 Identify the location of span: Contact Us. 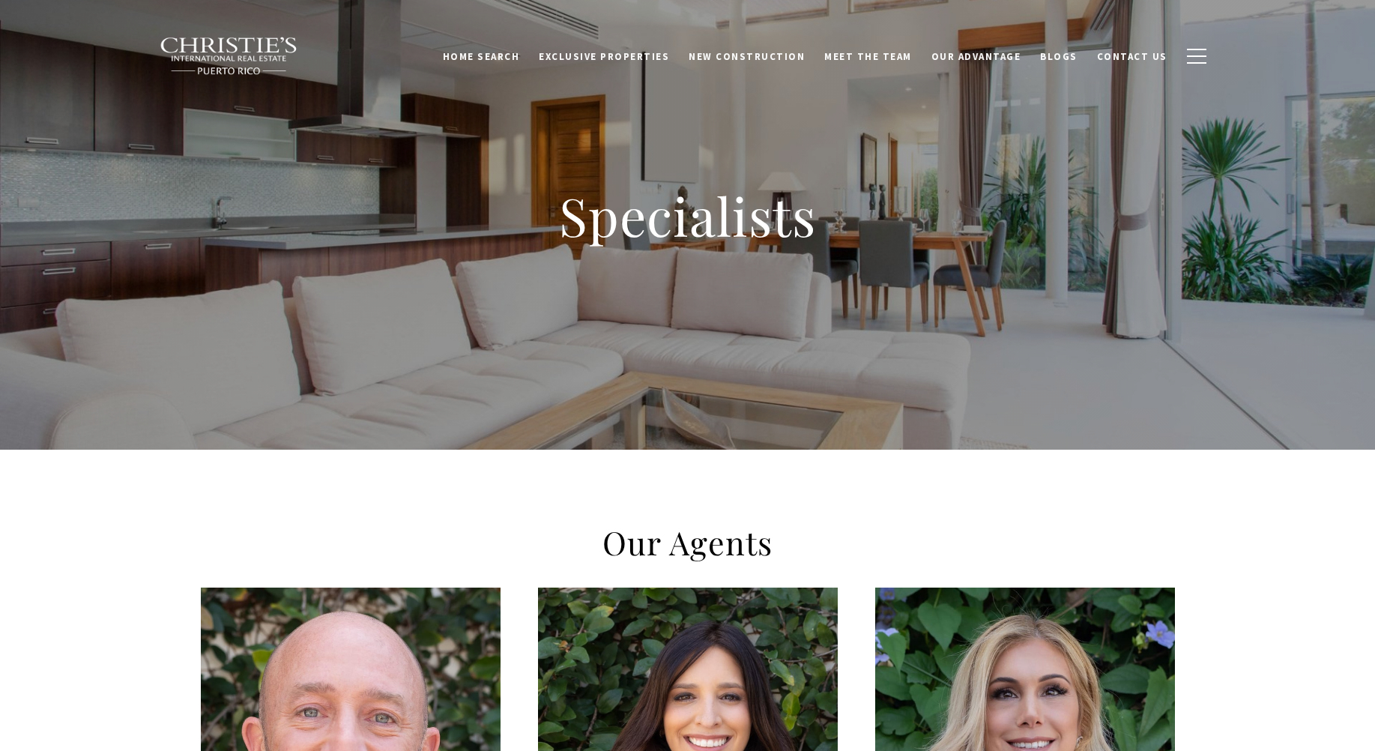
(1132, 55).